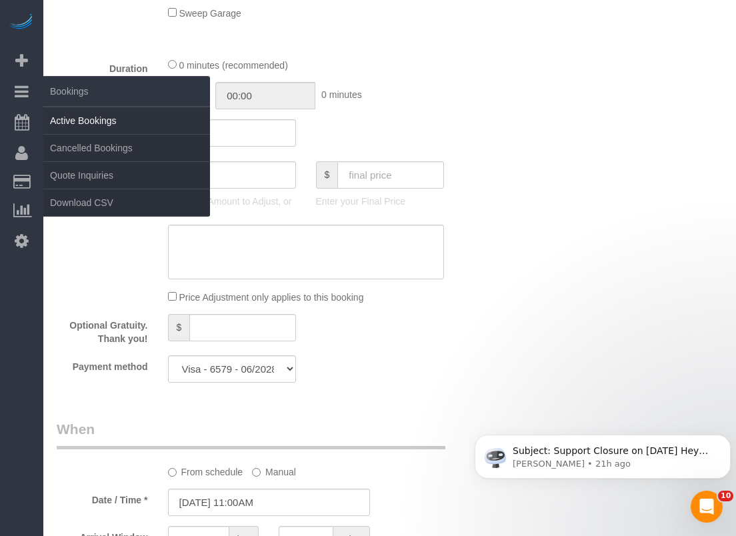 This screenshot has width=736, height=536. What do you see at coordinates (144, 57) in the screenshot?
I see `p: Message from Ellie, sent 21h ago` at bounding box center [144, 57].